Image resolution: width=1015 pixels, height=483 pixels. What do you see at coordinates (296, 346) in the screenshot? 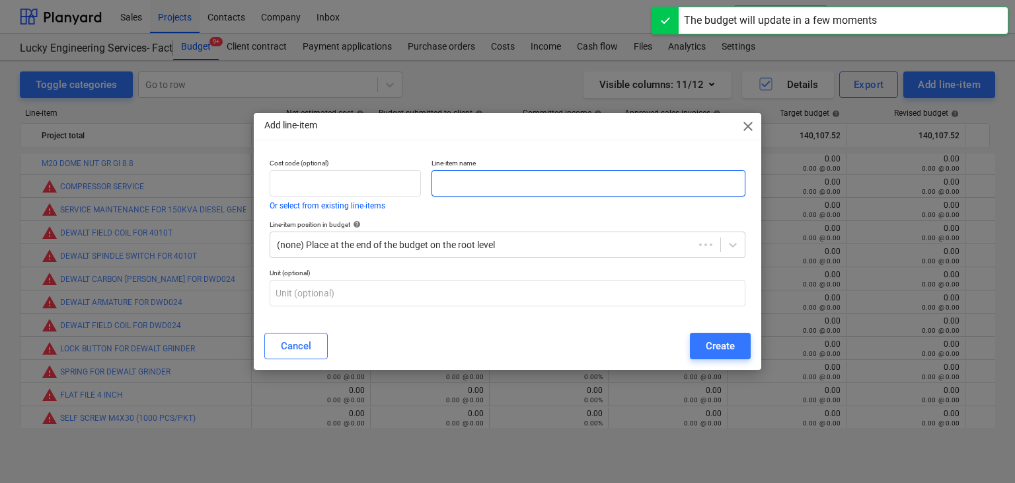
I see `div: Cancel` at bounding box center [296, 346].